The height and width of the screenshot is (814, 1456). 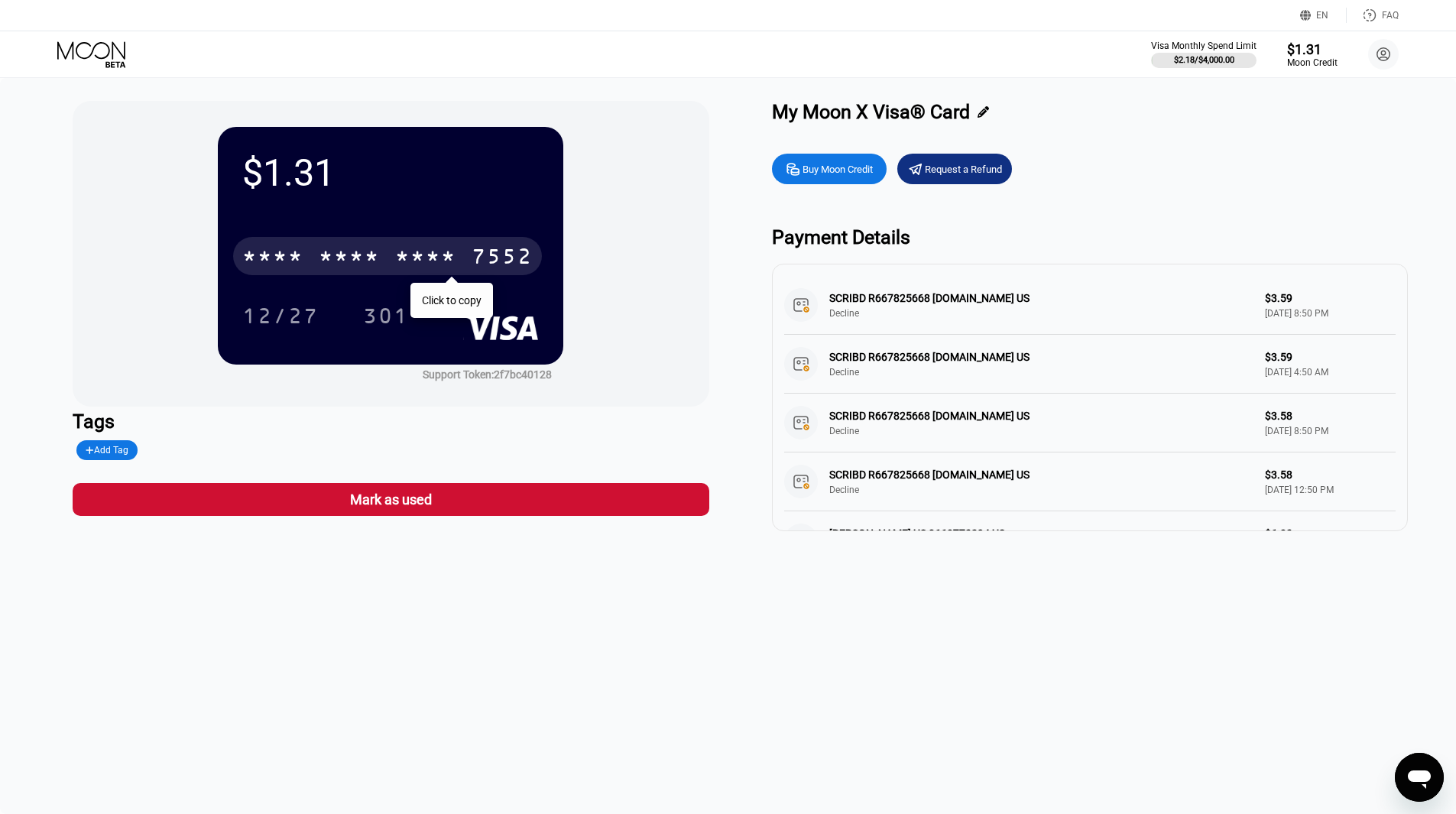 I want to click on div: 7552, so click(x=502, y=258).